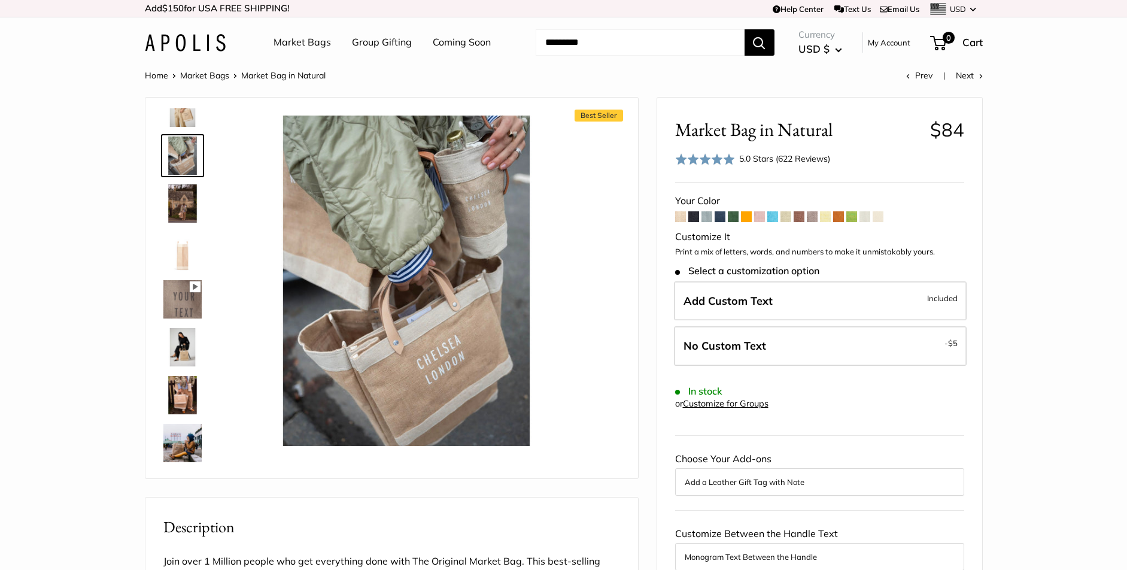 This screenshot has width=1127, height=570. Describe the element at coordinates (183, 251) in the screenshot. I see `a: description_13" wide, 18" high, 8" deep; handles: 3.5"` at that location.